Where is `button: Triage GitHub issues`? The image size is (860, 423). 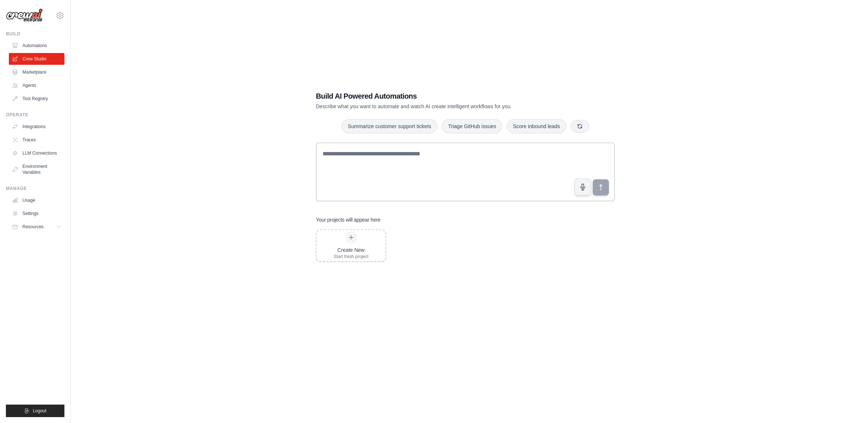
button: Triage GitHub issues is located at coordinates (472, 126).